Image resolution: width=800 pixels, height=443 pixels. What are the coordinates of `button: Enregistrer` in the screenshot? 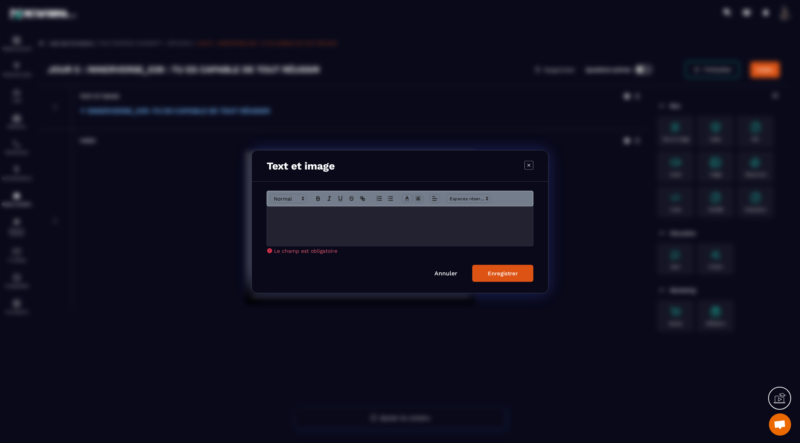 It's located at (503, 273).